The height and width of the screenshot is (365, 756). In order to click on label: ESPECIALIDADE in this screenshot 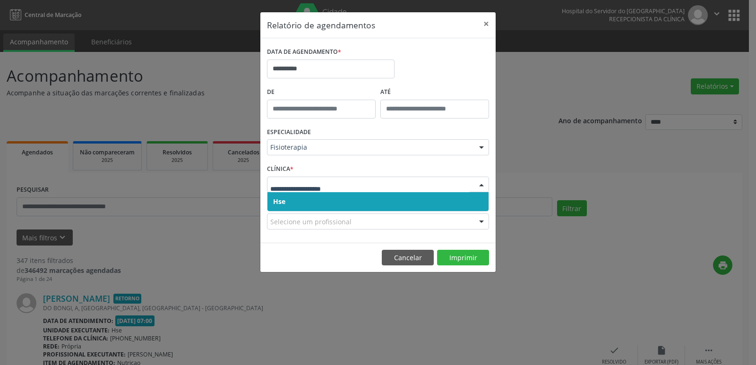, I will do `click(289, 132)`.